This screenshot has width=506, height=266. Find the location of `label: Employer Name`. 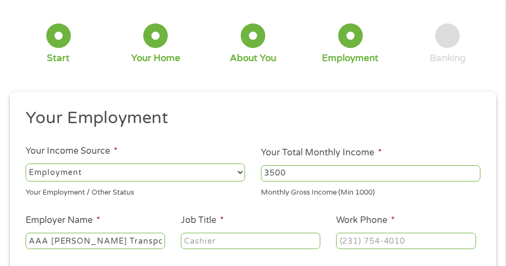

label: Employer Name is located at coordinates (63, 220).